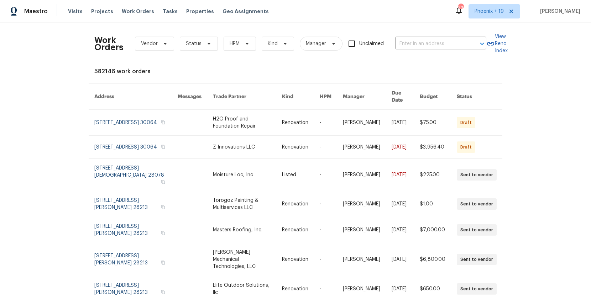  What do you see at coordinates (242, 175) in the screenshot?
I see `td: Moisture Loc, Inc` at bounding box center [242, 175].